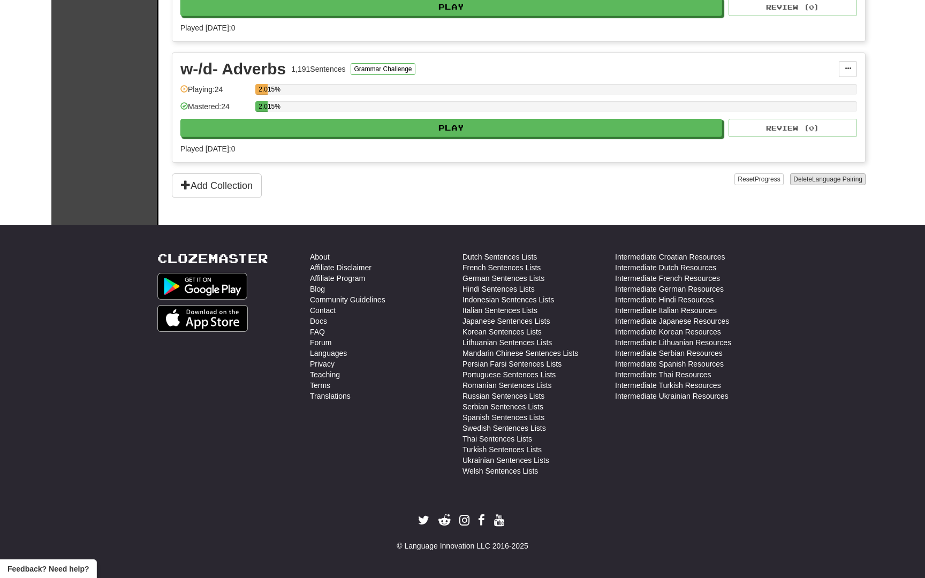 The image size is (925, 578). What do you see at coordinates (509, 375) in the screenshot?
I see `a: Portuguese Sentences Lists` at bounding box center [509, 375].